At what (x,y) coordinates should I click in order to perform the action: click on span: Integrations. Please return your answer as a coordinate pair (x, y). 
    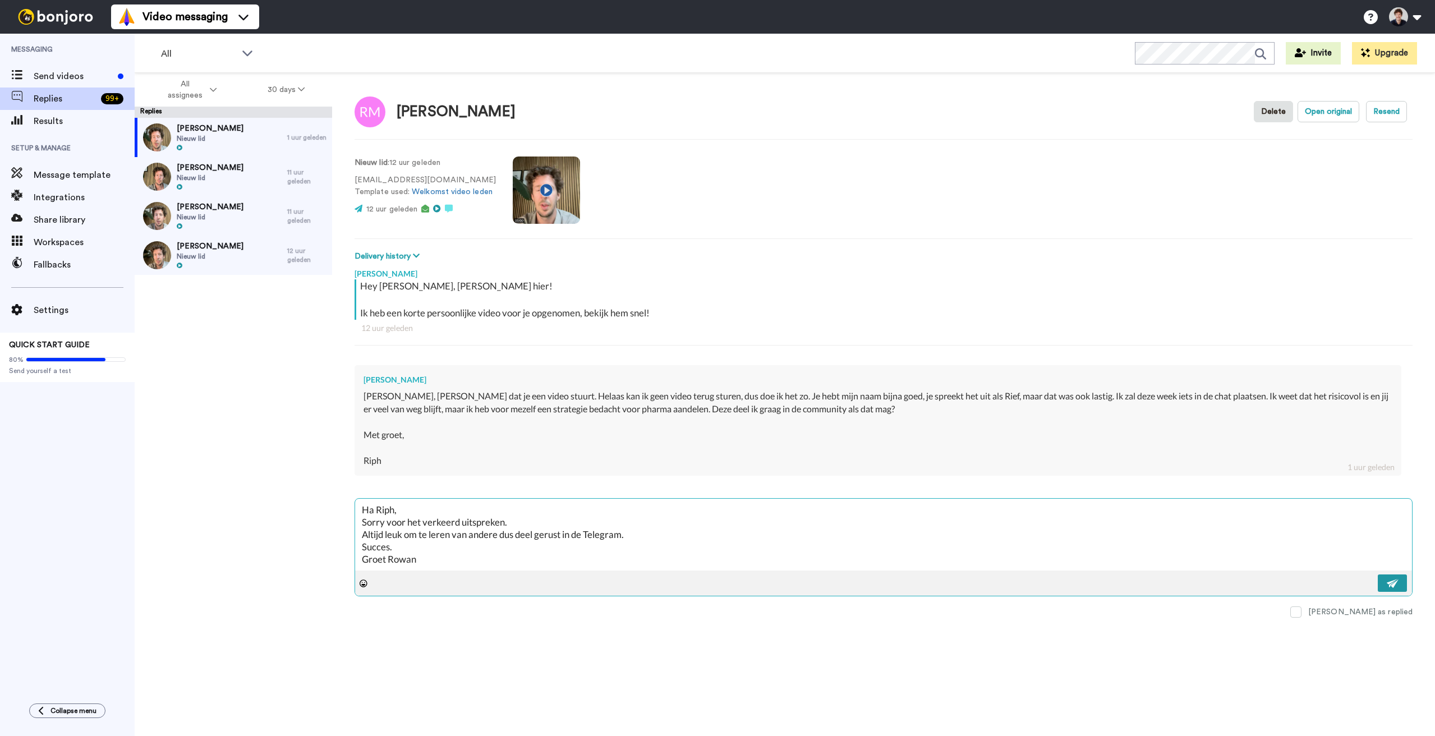
    Looking at the image, I should click on (84, 197).